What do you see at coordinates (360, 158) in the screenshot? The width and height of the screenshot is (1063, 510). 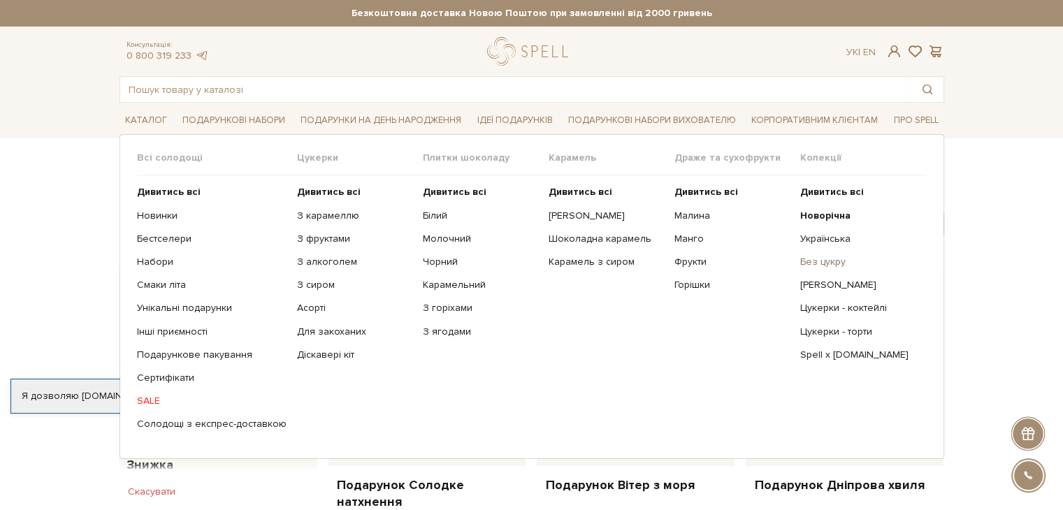 I see `span: Цукерки` at bounding box center [360, 158].